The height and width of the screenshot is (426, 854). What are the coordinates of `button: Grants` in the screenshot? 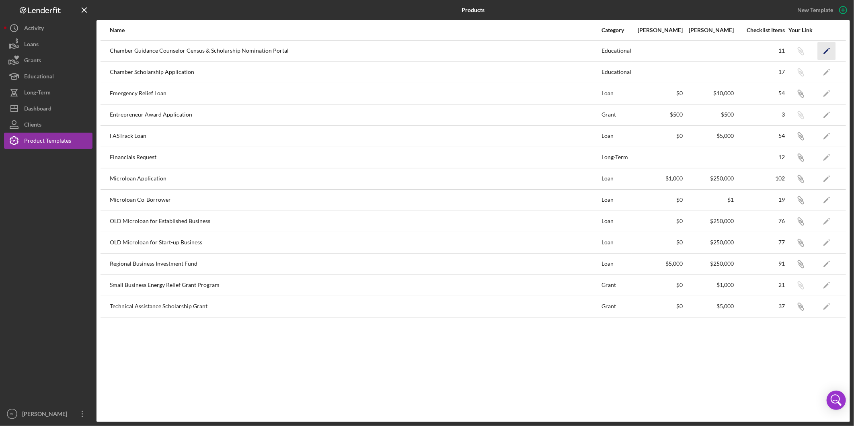 It's located at (48, 60).